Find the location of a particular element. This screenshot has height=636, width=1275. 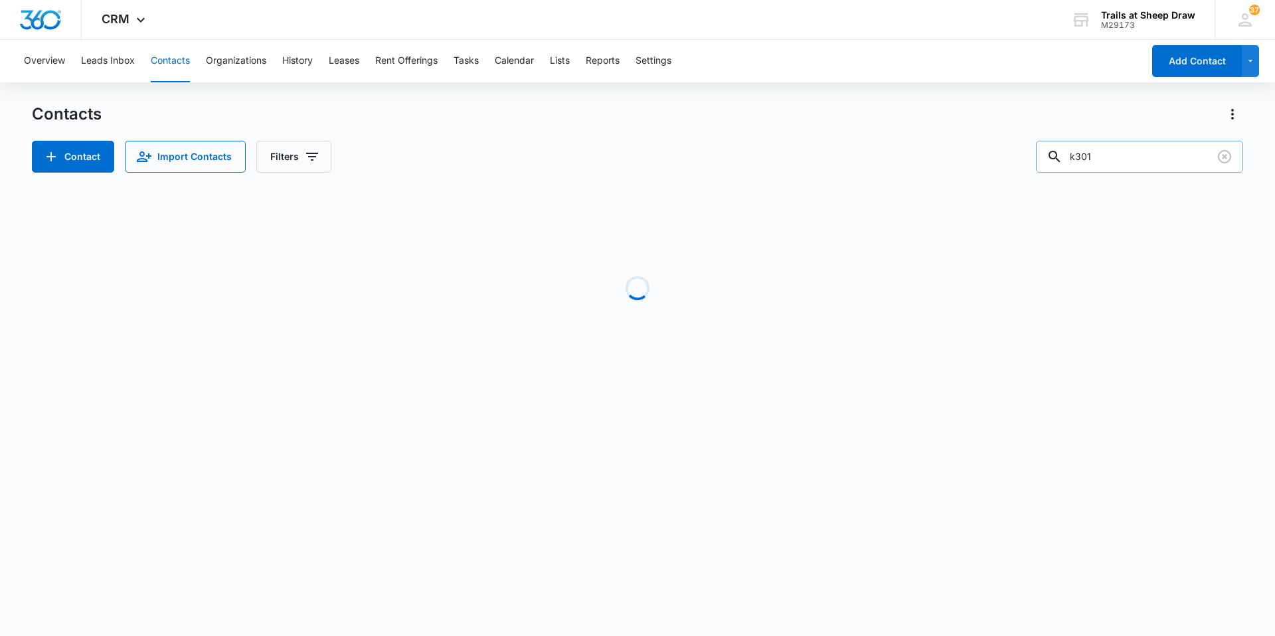

button: Reports is located at coordinates (602, 61).